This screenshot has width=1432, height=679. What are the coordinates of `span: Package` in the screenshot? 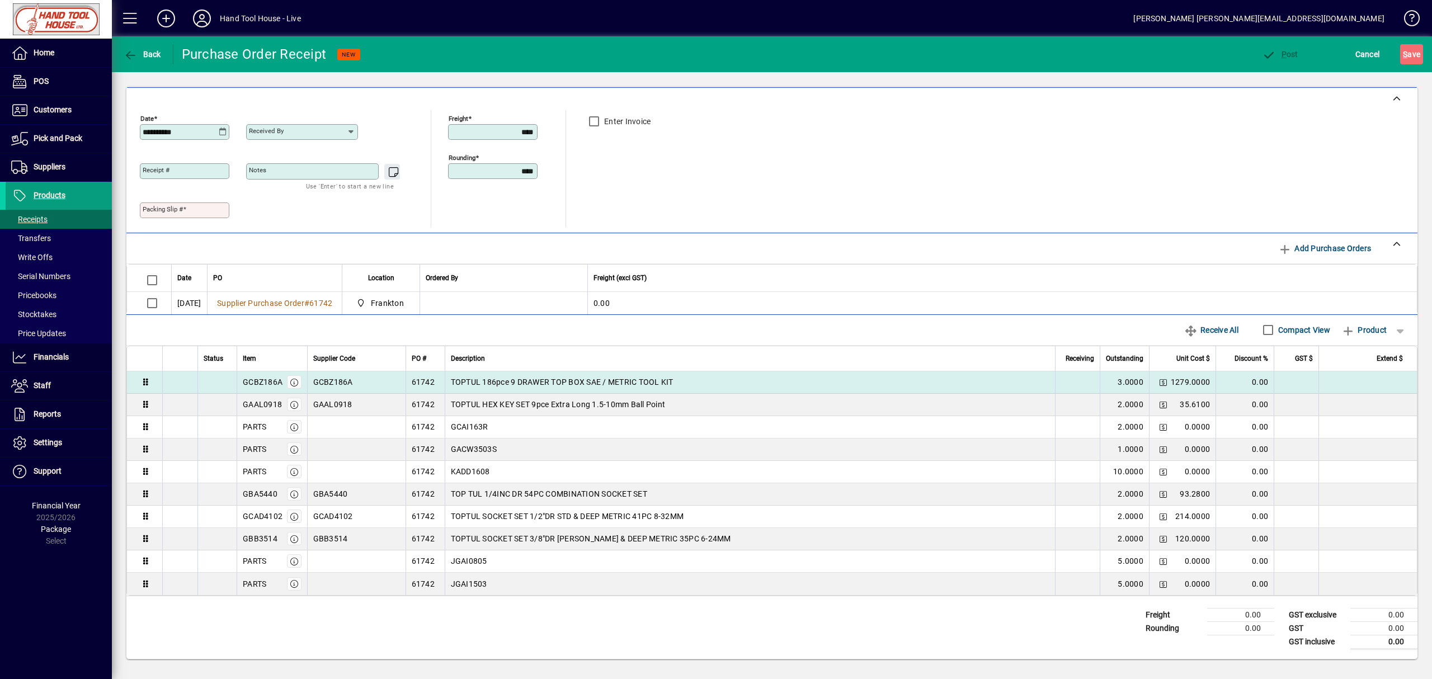 It's located at (56, 529).